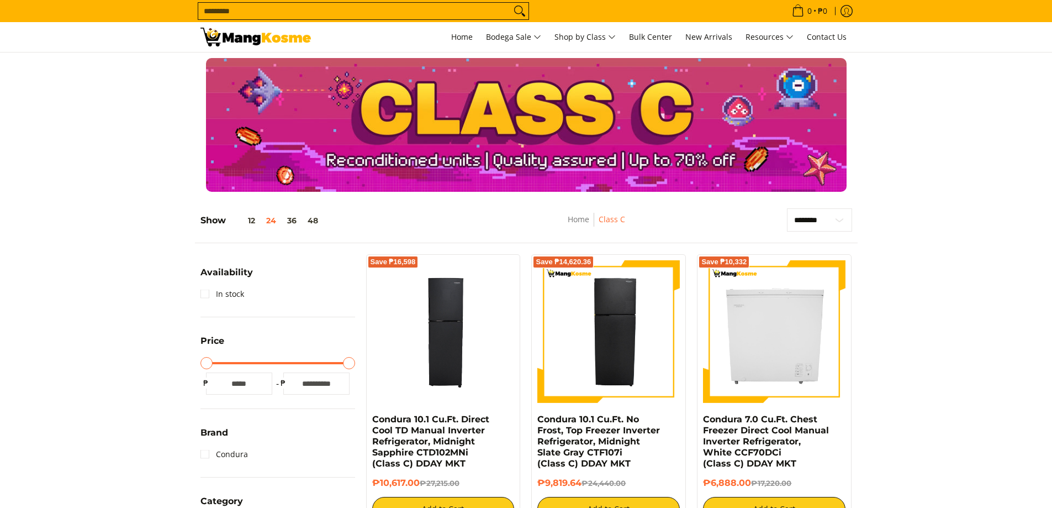 The image size is (1052, 508). Describe the element at coordinates (709, 36) in the screenshot. I see `span: New Arrivals` at that location.